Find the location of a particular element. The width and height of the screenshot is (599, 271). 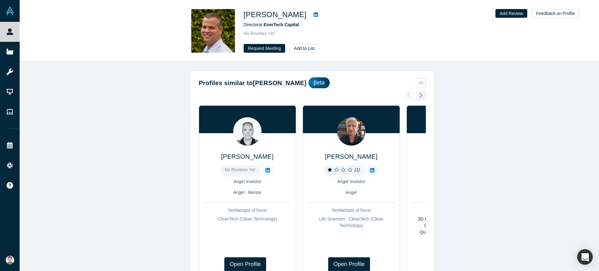

button: Add to List is located at coordinates (304, 48).